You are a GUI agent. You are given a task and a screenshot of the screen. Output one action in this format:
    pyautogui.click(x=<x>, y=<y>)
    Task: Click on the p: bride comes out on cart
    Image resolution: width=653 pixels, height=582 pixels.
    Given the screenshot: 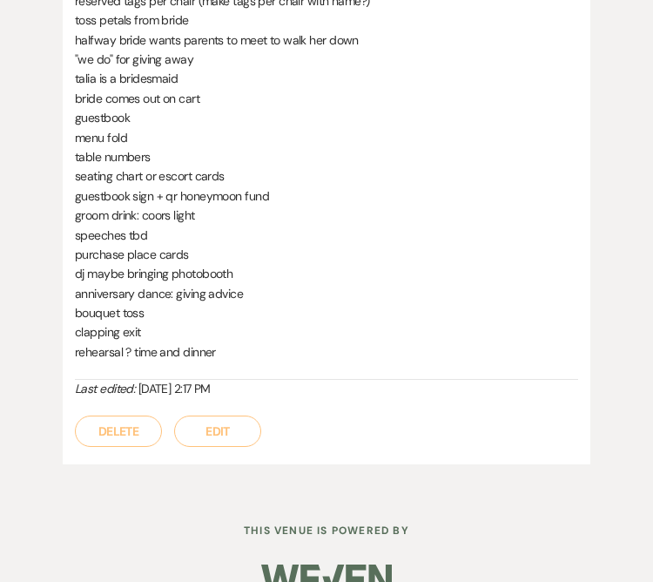 What is the action you would take?
    pyautogui.click(x=327, y=98)
    